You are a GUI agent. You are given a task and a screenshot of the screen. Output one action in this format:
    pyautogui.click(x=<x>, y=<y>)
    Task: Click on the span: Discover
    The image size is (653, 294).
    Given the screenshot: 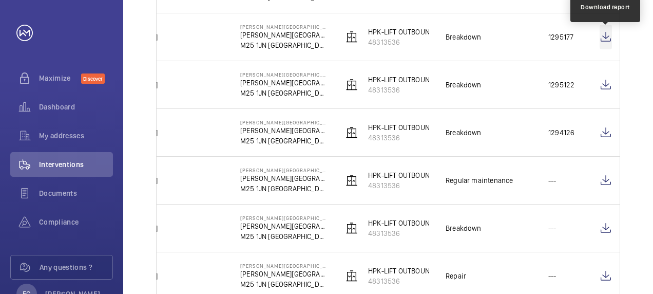 What is the action you would take?
    pyautogui.click(x=93, y=79)
    